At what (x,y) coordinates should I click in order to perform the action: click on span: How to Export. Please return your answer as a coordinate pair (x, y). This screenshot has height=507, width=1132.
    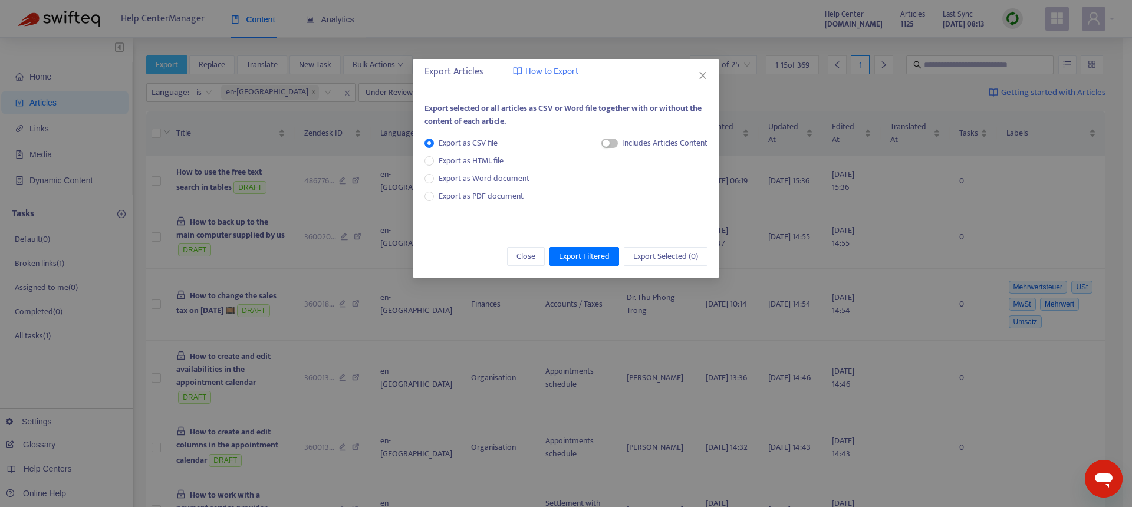
    Looking at the image, I should click on (552, 71).